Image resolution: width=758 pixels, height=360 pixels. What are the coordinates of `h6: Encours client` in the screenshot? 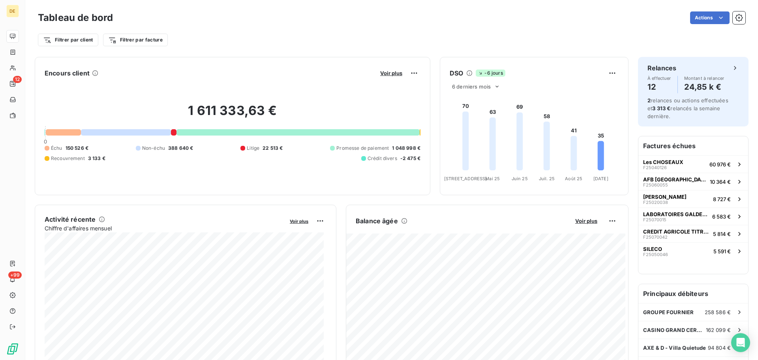 It's located at (67, 73).